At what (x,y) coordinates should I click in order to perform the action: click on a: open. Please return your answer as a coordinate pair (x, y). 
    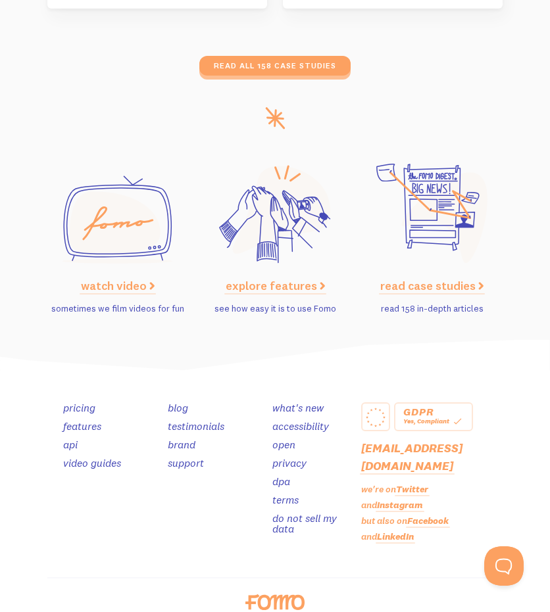
    Looking at the image, I should click on (283, 445).